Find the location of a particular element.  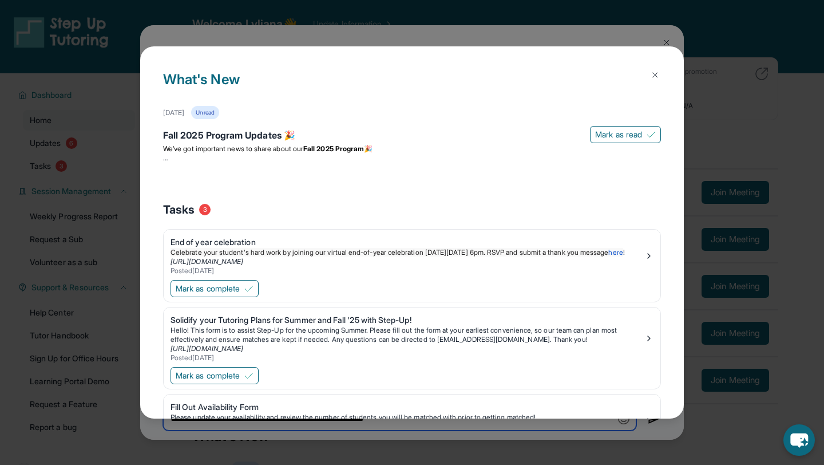

div: Unread is located at coordinates (205, 112).